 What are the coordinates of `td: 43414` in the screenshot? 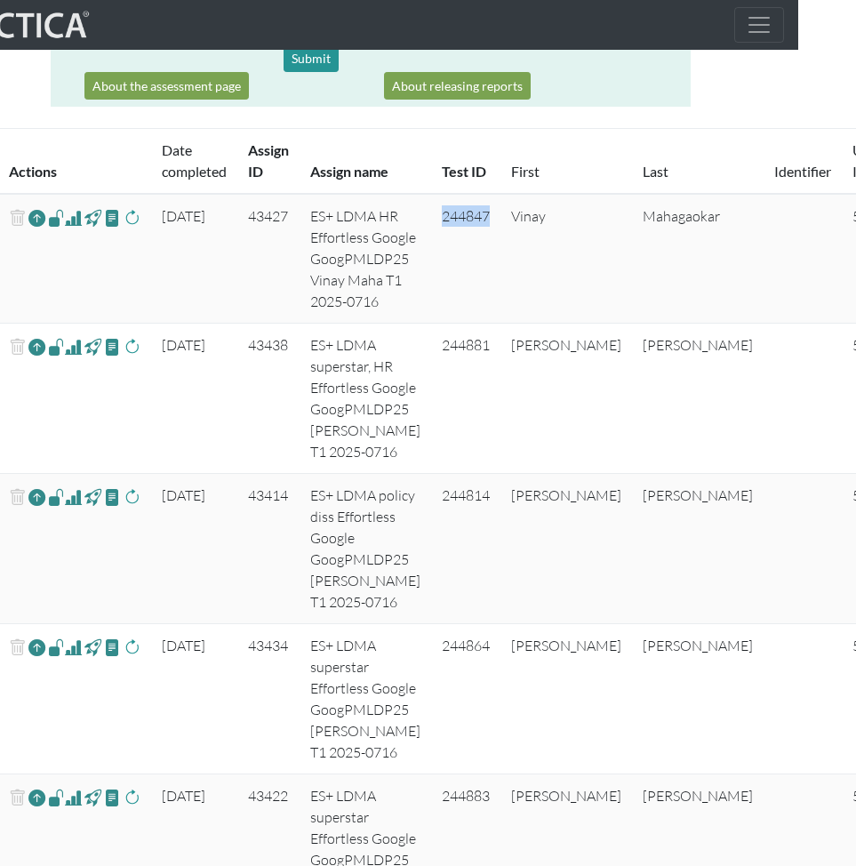 It's located at (268, 548).